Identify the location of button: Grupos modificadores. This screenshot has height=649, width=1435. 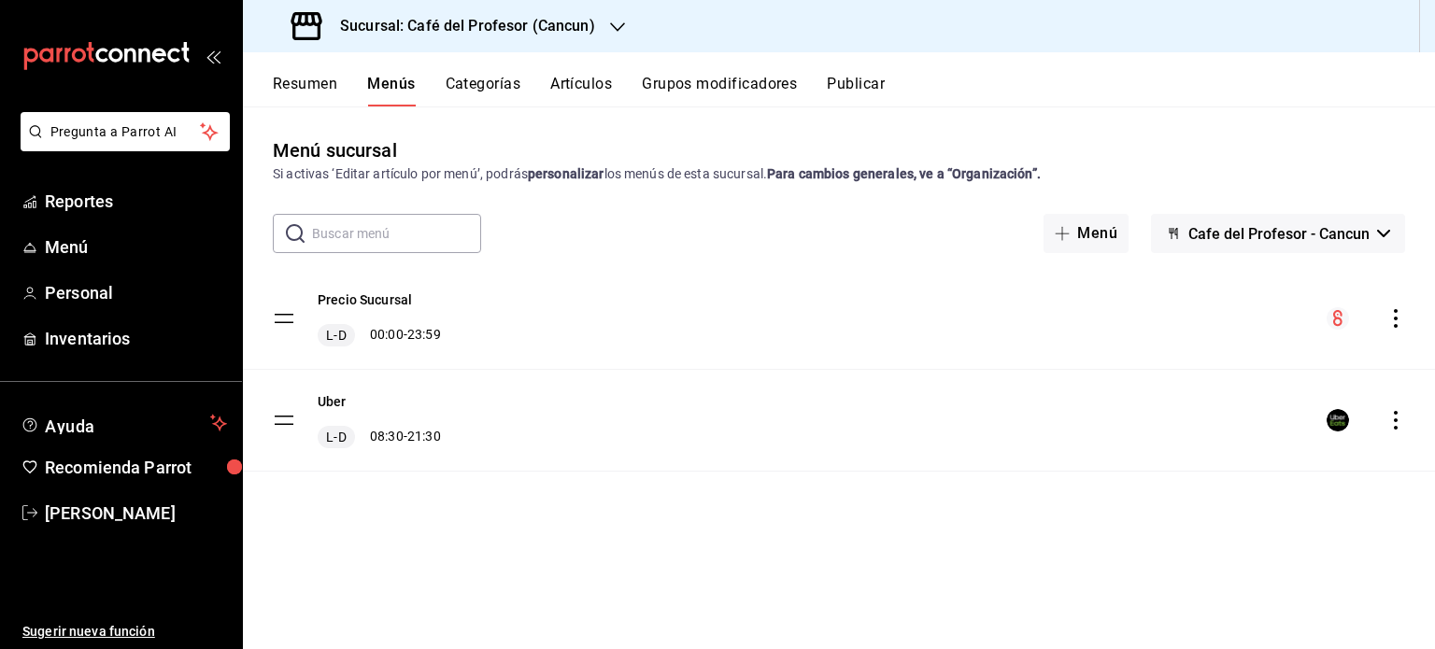
(719, 91).